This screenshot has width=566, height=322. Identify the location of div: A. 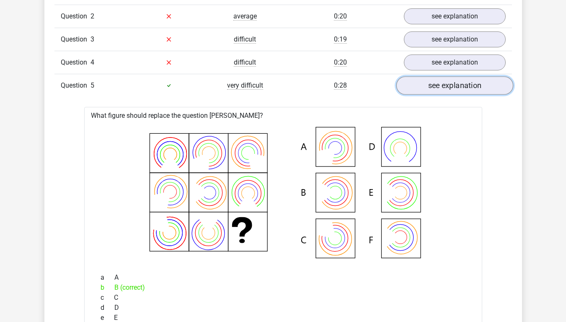
(283, 277).